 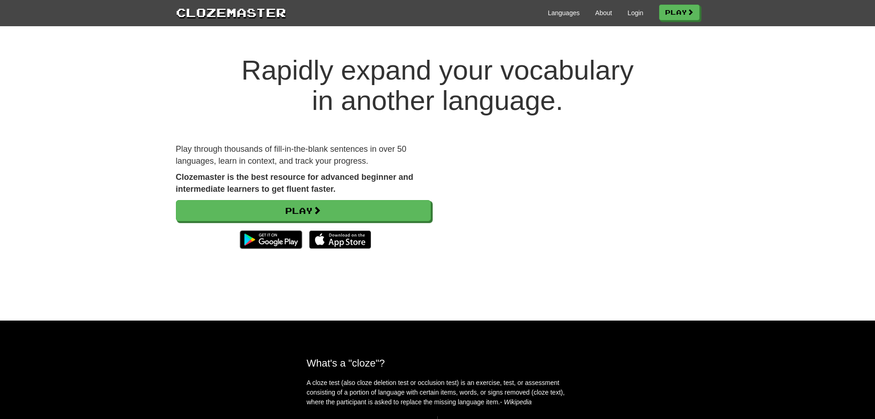 What do you see at coordinates (604, 13) in the screenshot?
I see `a: About` at bounding box center [604, 13].